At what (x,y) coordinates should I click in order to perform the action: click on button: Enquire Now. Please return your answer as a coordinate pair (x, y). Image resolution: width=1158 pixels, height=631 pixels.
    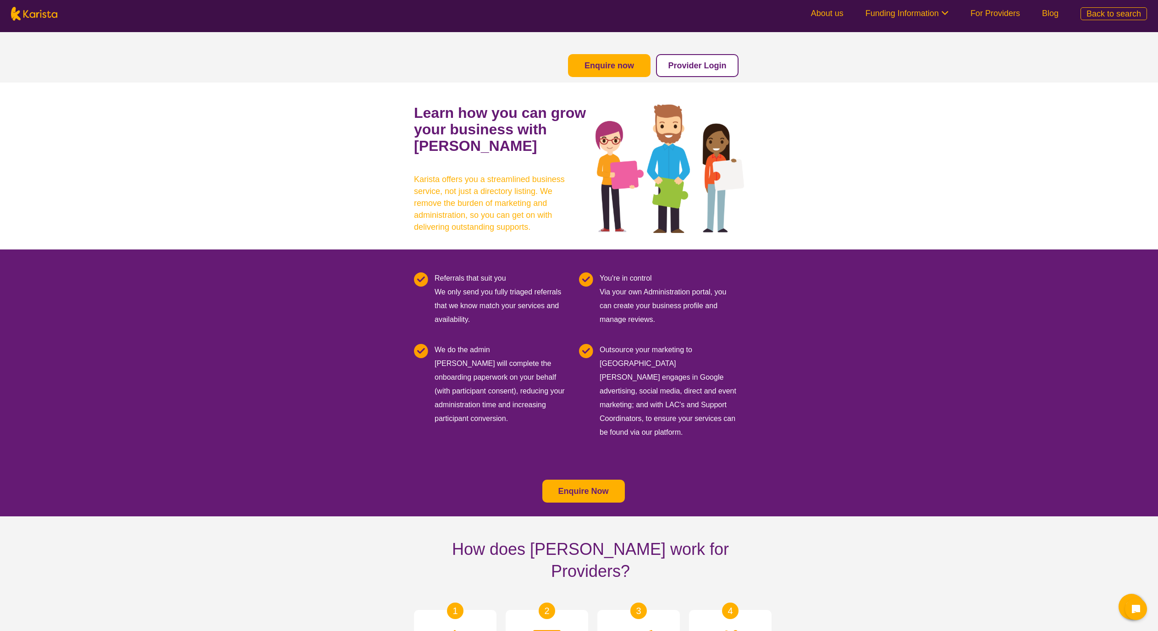
    Looking at the image, I should click on (583, 491).